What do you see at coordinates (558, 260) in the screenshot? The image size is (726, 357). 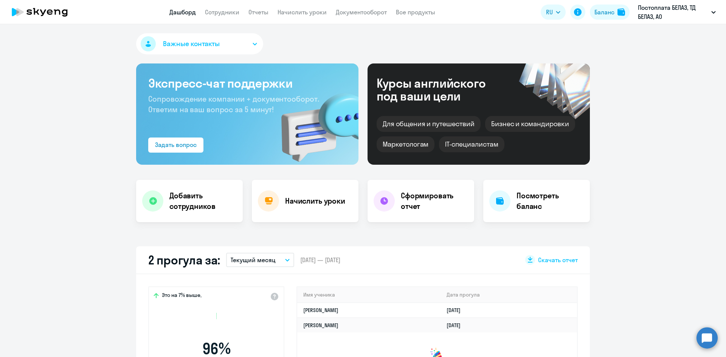 I see `span: Скачать отчет` at bounding box center [558, 260].